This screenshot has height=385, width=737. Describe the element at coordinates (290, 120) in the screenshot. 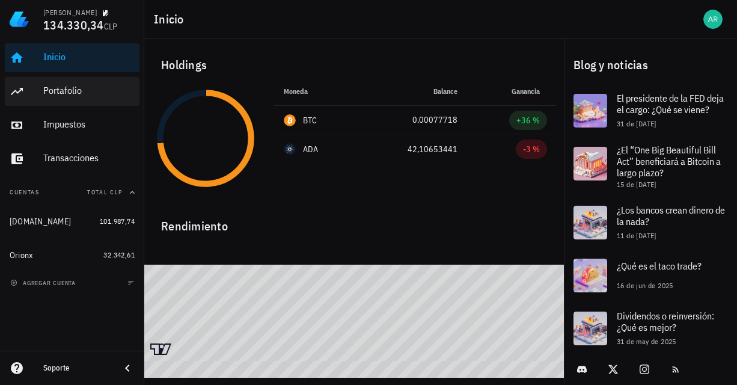

I see `div: BTC-icon` at that location.